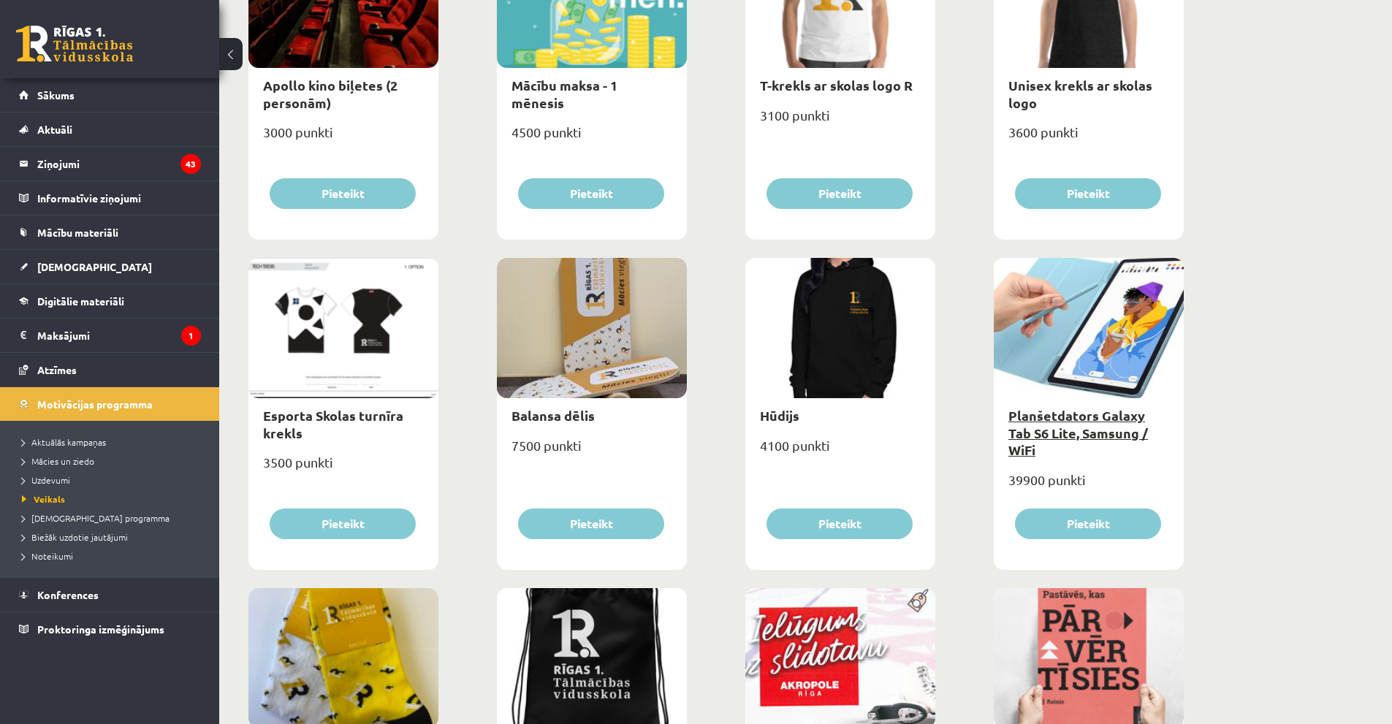  I want to click on a: Motivācijas programma, so click(110, 404).